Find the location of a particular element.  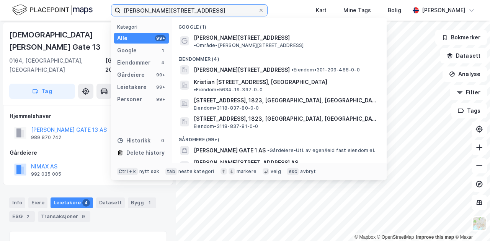

div: Delete history is located at coordinates (145, 153).